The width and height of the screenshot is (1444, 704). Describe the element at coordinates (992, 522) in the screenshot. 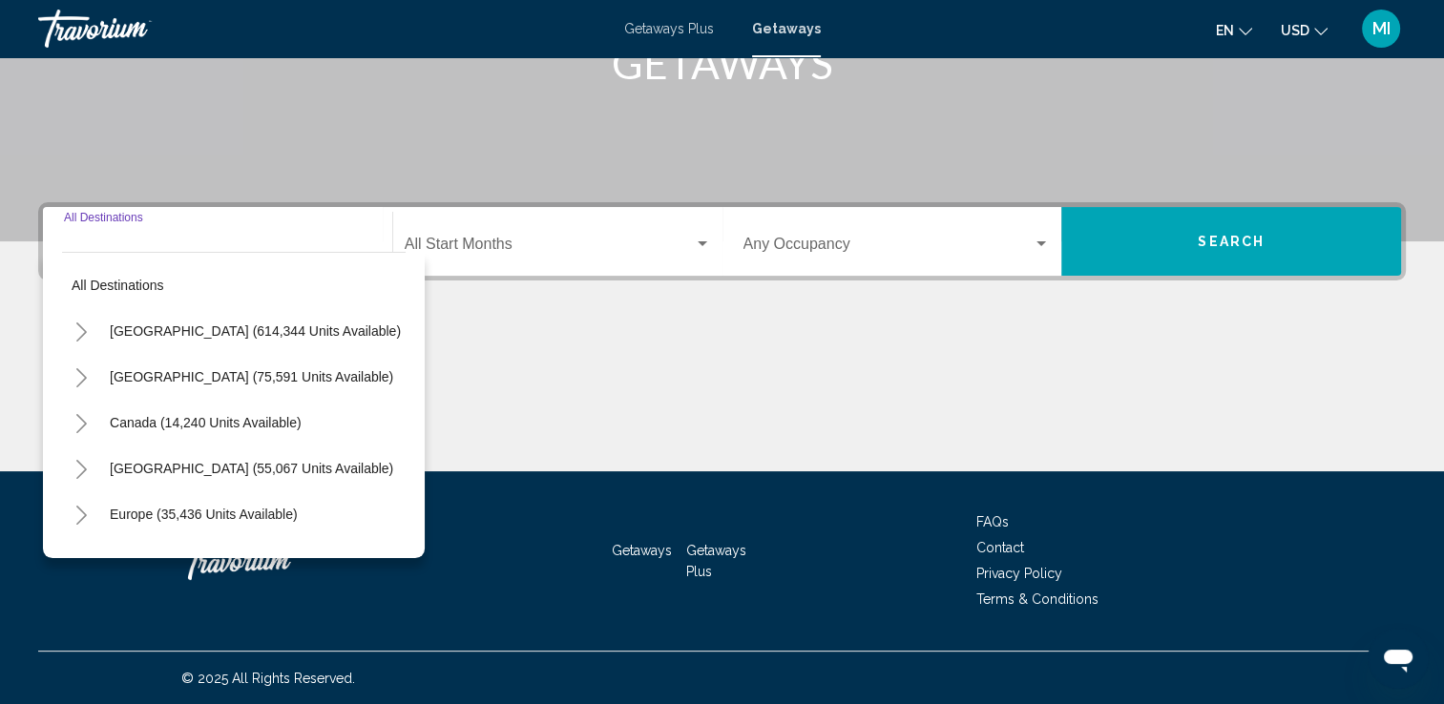

I see `span: FAQs` at that location.